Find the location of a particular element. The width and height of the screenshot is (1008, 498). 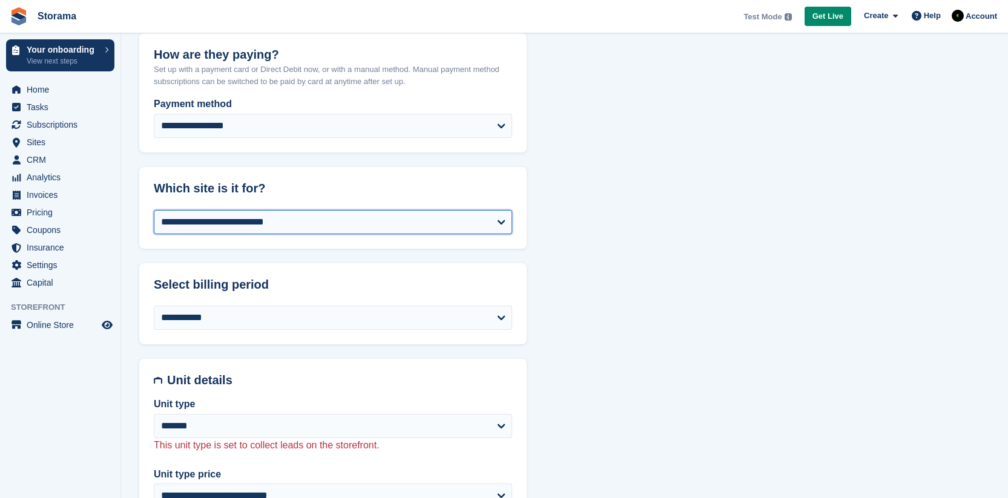

p: View next steps is located at coordinates (62, 61).